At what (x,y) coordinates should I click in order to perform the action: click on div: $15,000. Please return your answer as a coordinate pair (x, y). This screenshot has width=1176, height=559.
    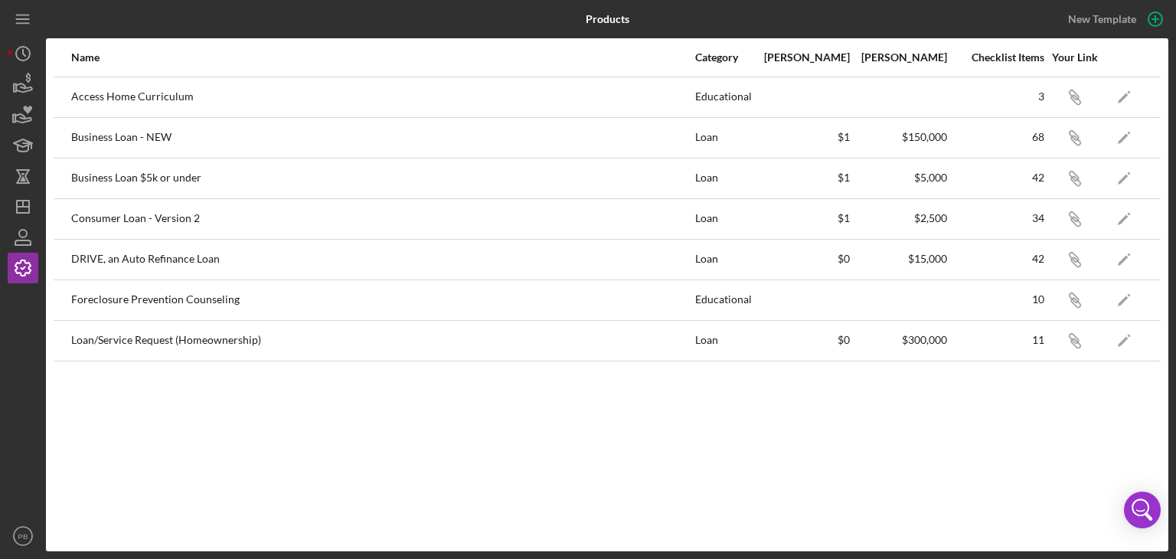
    Looking at the image, I should click on (899, 259).